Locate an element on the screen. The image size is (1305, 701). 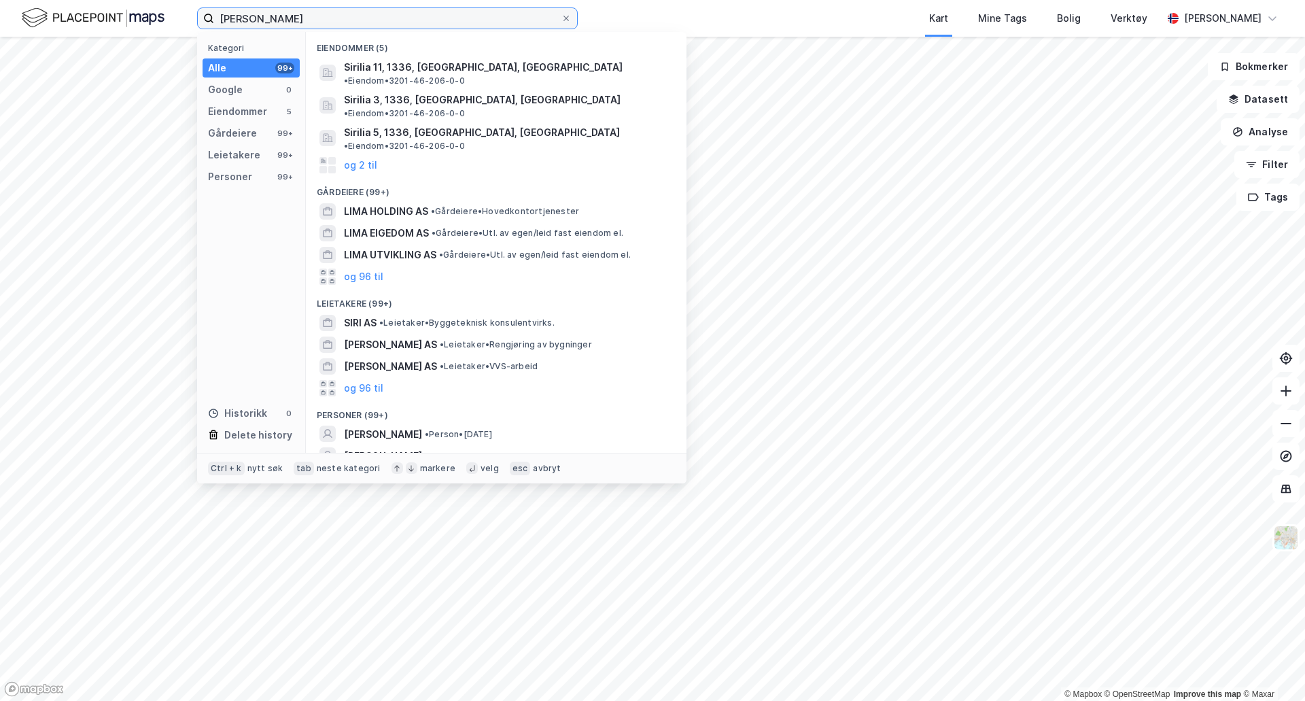
button: Datasett is located at coordinates (1258, 99).